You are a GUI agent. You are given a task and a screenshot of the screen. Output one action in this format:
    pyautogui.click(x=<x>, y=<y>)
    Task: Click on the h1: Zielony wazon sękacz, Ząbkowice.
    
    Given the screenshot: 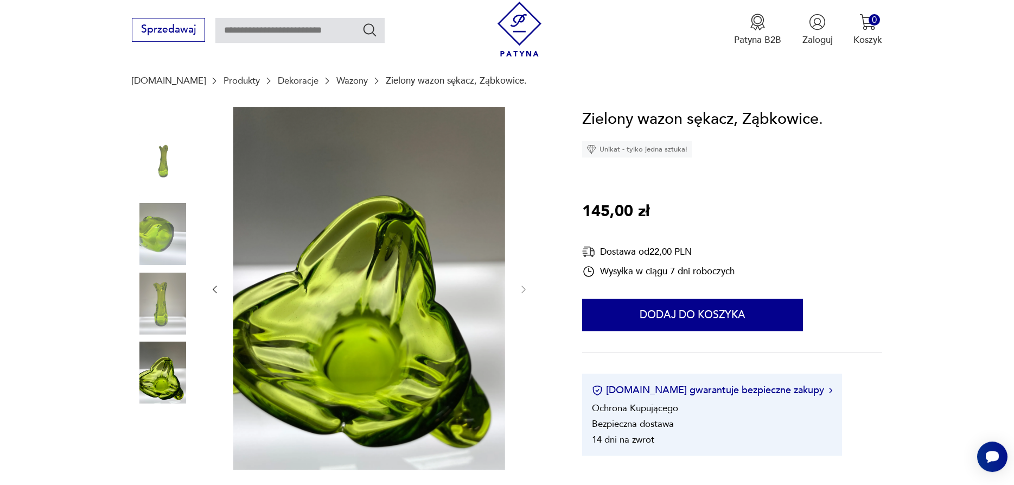 What is the action you would take?
    pyautogui.click(x=703, y=119)
    